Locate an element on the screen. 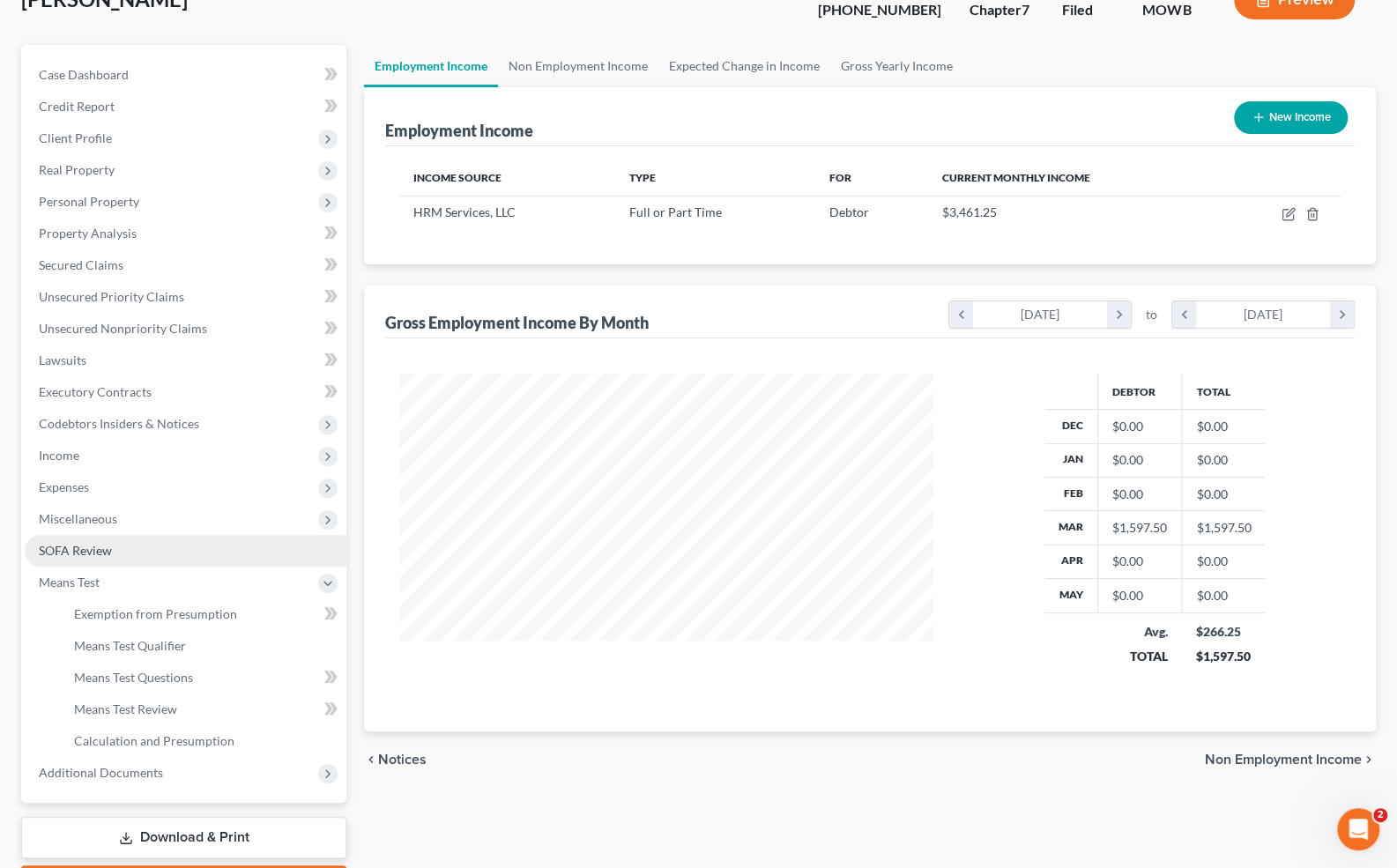  th: Total is located at coordinates (1223, 391).